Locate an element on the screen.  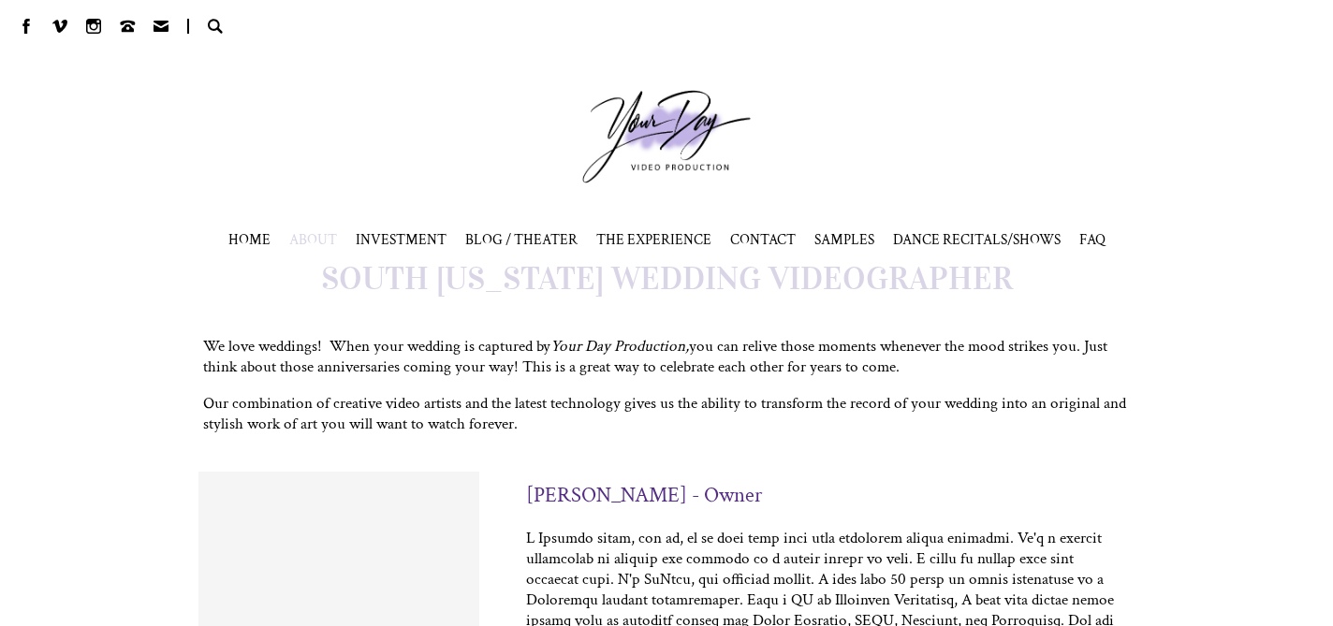
em: Your Day Production, is located at coordinates (619, 346).